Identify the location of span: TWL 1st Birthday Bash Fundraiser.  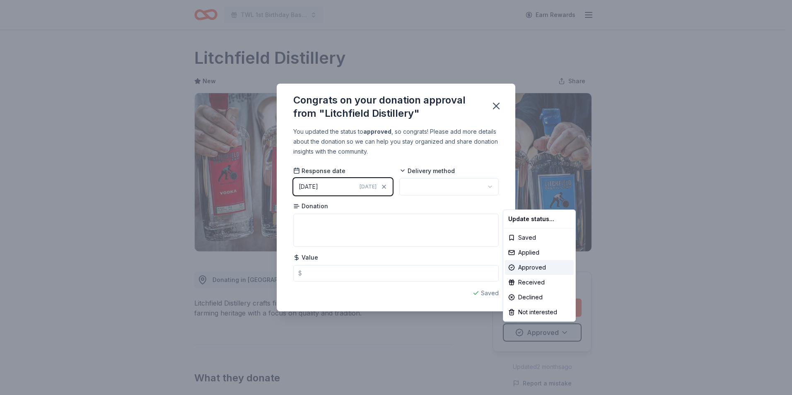
(274, 15).